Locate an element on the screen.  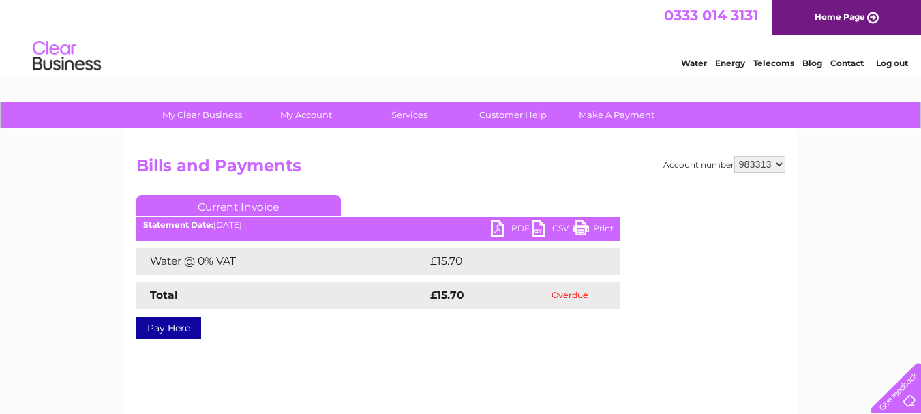
strong: Total is located at coordinates (164, 295).